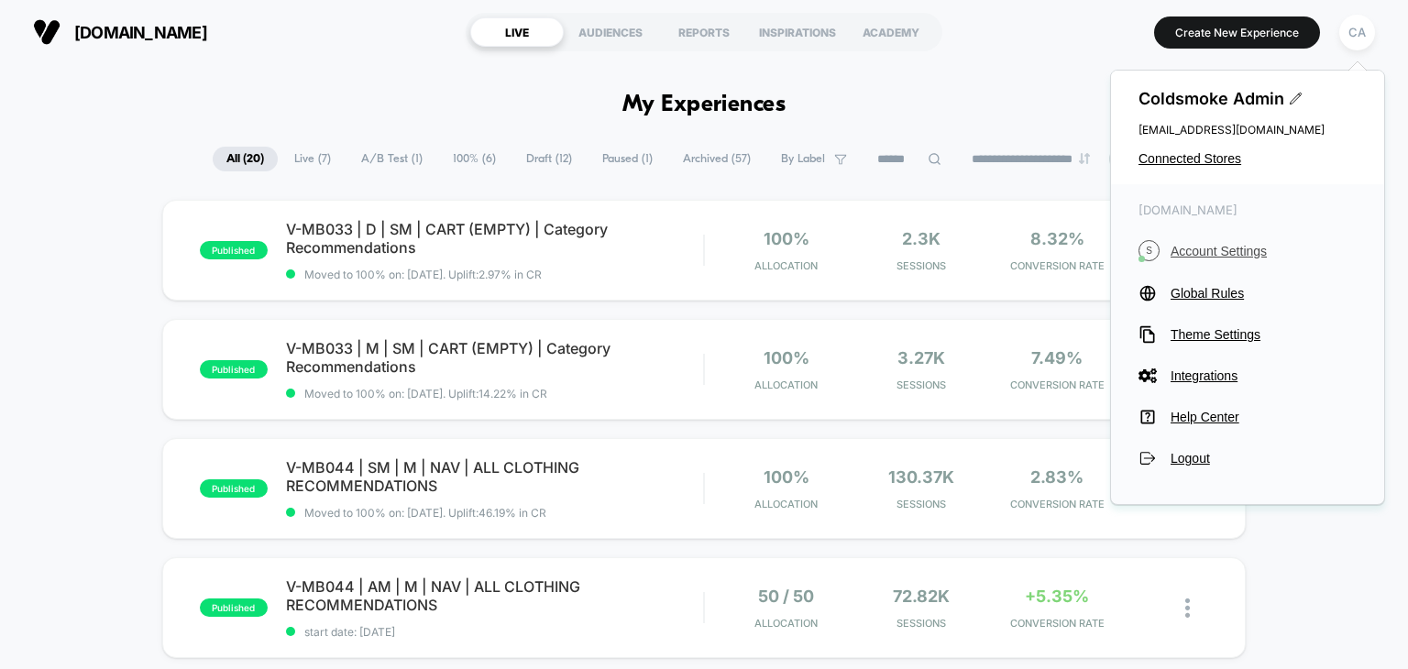  What do you see at coordinates (891, 32) in the screenshot?
I see `div: ACADEMY` at bounding box center [891, 32].